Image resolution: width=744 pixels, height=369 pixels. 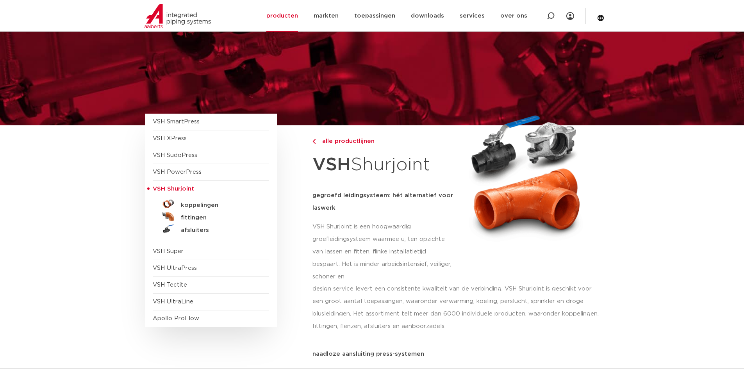 What do you see at coordinates (173, 301) in the screenshot?
I see `a: VSH UltraLine` at bounding box center [173, 301].